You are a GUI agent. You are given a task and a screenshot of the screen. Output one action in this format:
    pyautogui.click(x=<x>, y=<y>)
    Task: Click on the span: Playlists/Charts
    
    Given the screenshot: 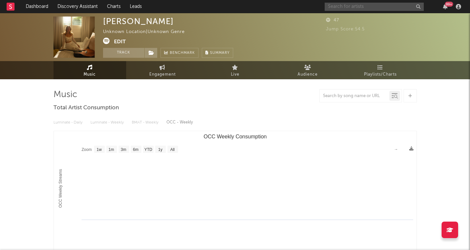 What is the action you would take?
    pyautogui.click(x=380, y=75)
    